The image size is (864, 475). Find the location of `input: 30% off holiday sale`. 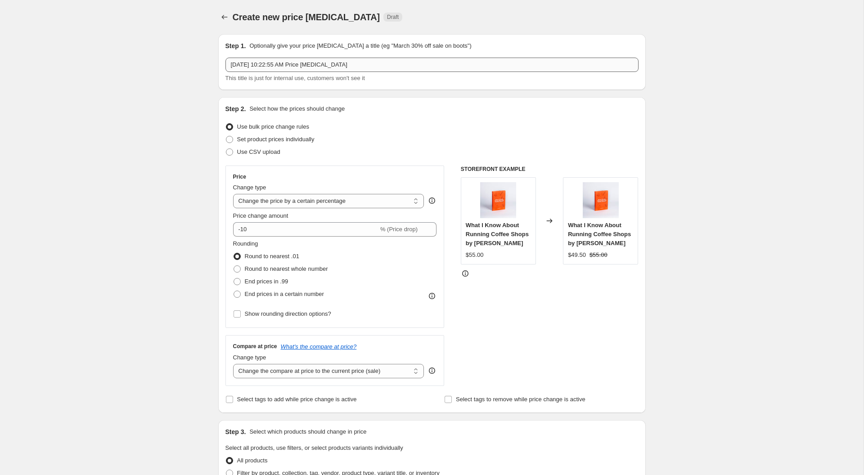

input: 30% off holiday sale is located at coordinates (432, 65).